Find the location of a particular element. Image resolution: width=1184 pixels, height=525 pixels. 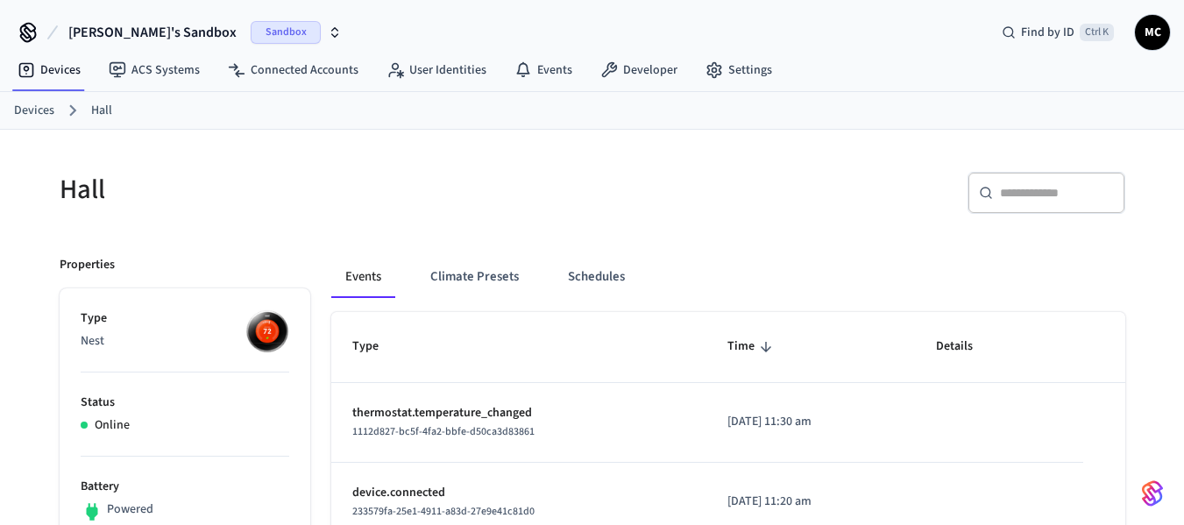

span: Sandbox is located at coordinates (286, 32).